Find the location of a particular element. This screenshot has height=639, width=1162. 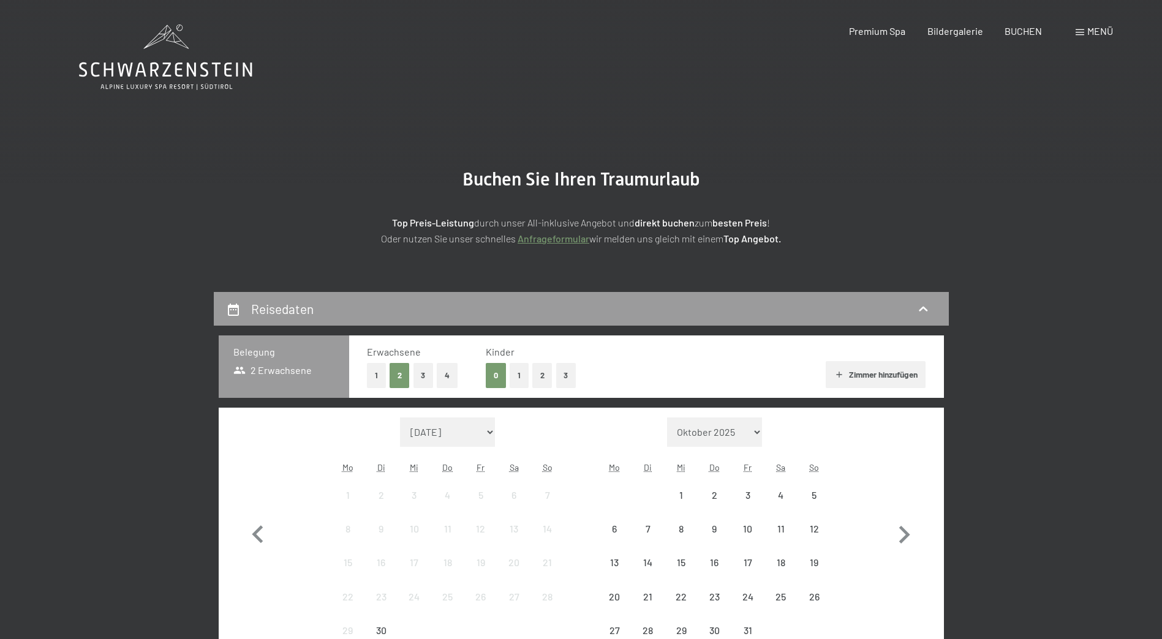

div: 19 is located at coordinates (481, 573).